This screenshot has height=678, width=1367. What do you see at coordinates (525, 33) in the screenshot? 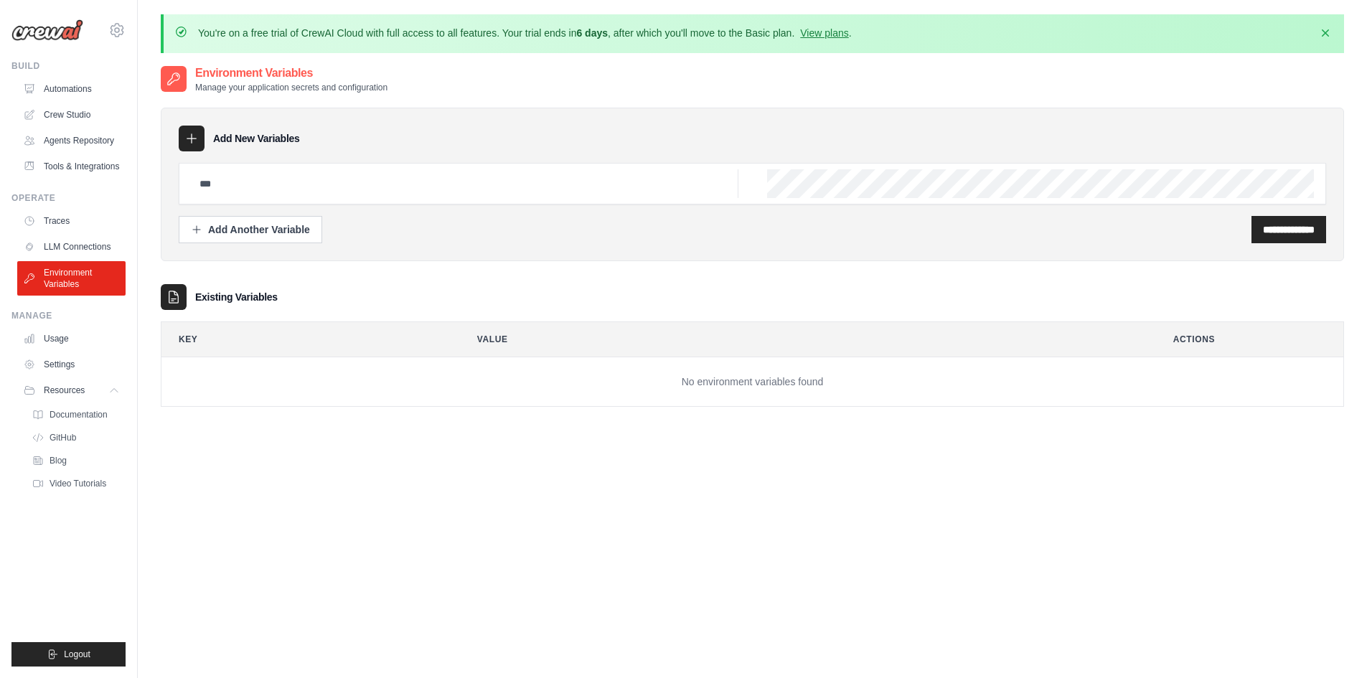
I see `p: You're on a free trial of CrewAI Cloud with full access to all features. Your trial ends in , aft...` at bounding box center [525, 33].